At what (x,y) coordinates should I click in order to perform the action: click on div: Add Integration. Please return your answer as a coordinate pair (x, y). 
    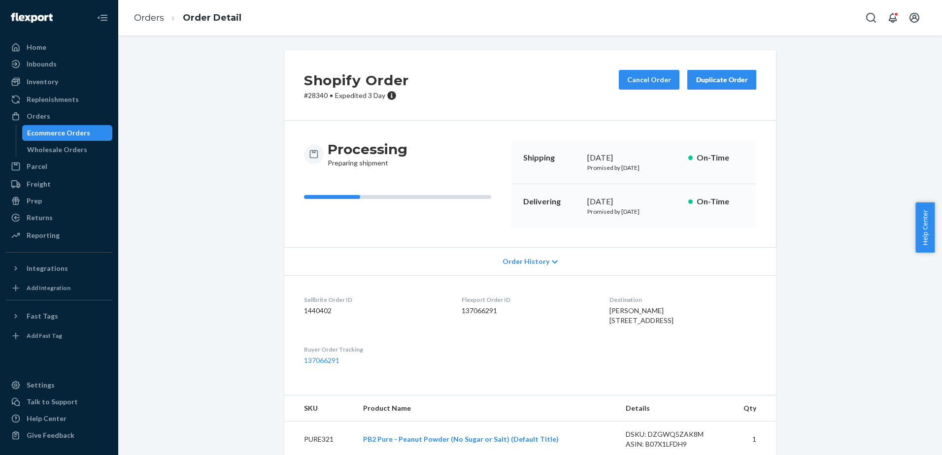
    Looking at the image, I should click on (48, 288).